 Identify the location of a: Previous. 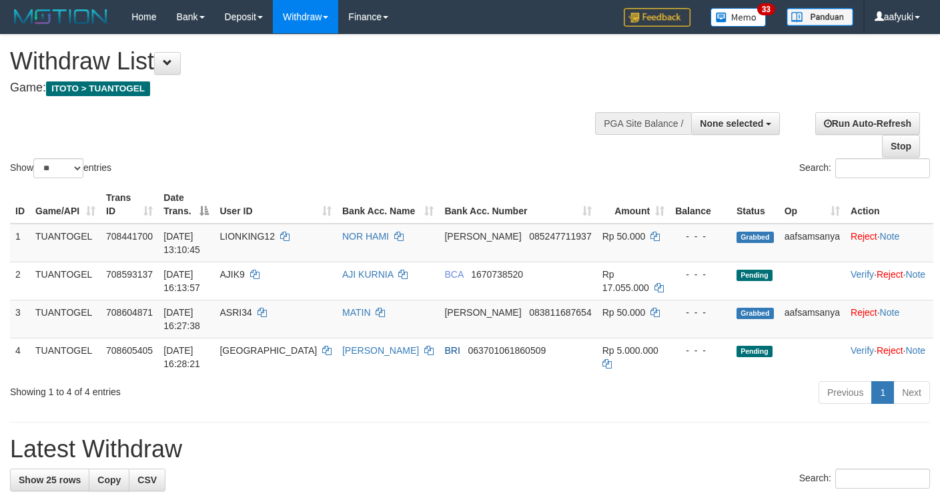
(845, 392).